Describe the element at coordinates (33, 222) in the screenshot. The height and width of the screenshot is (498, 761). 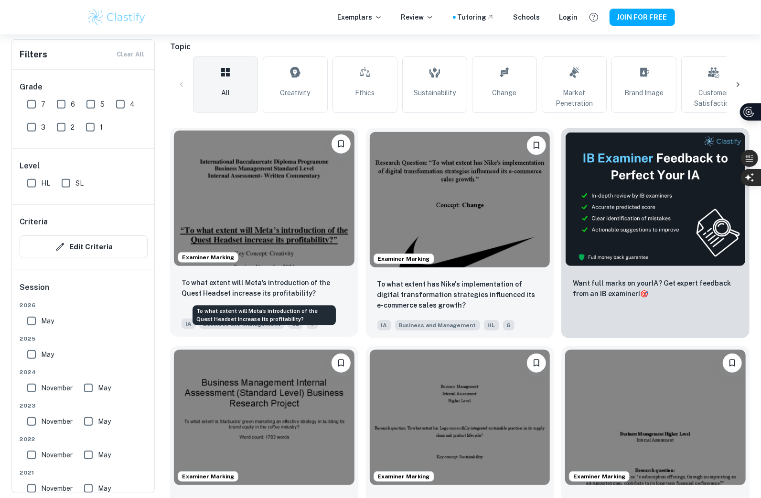
I see `h6: Criteria` at that location.